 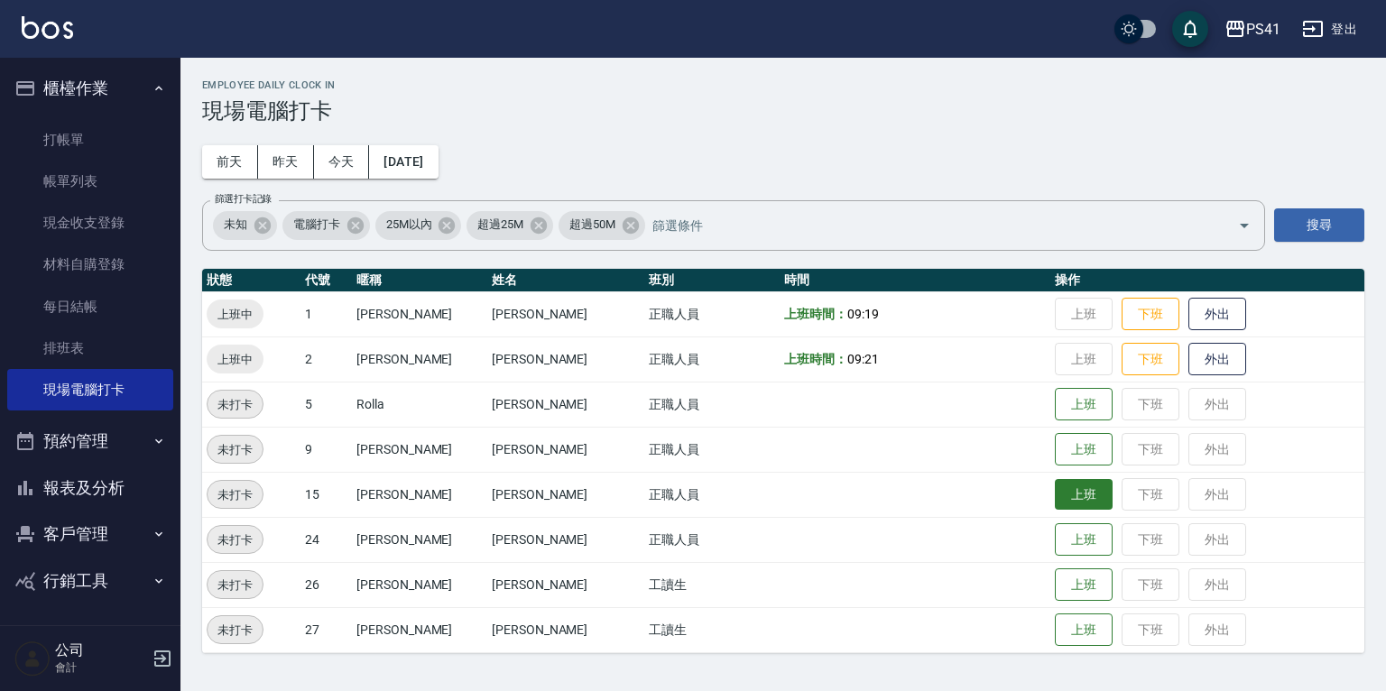 I want to click on button: Open, so click(x=1244, y=226).